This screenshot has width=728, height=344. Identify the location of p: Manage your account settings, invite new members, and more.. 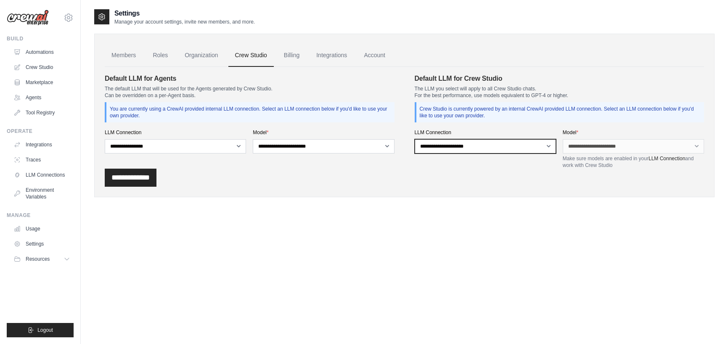
(185, 22).